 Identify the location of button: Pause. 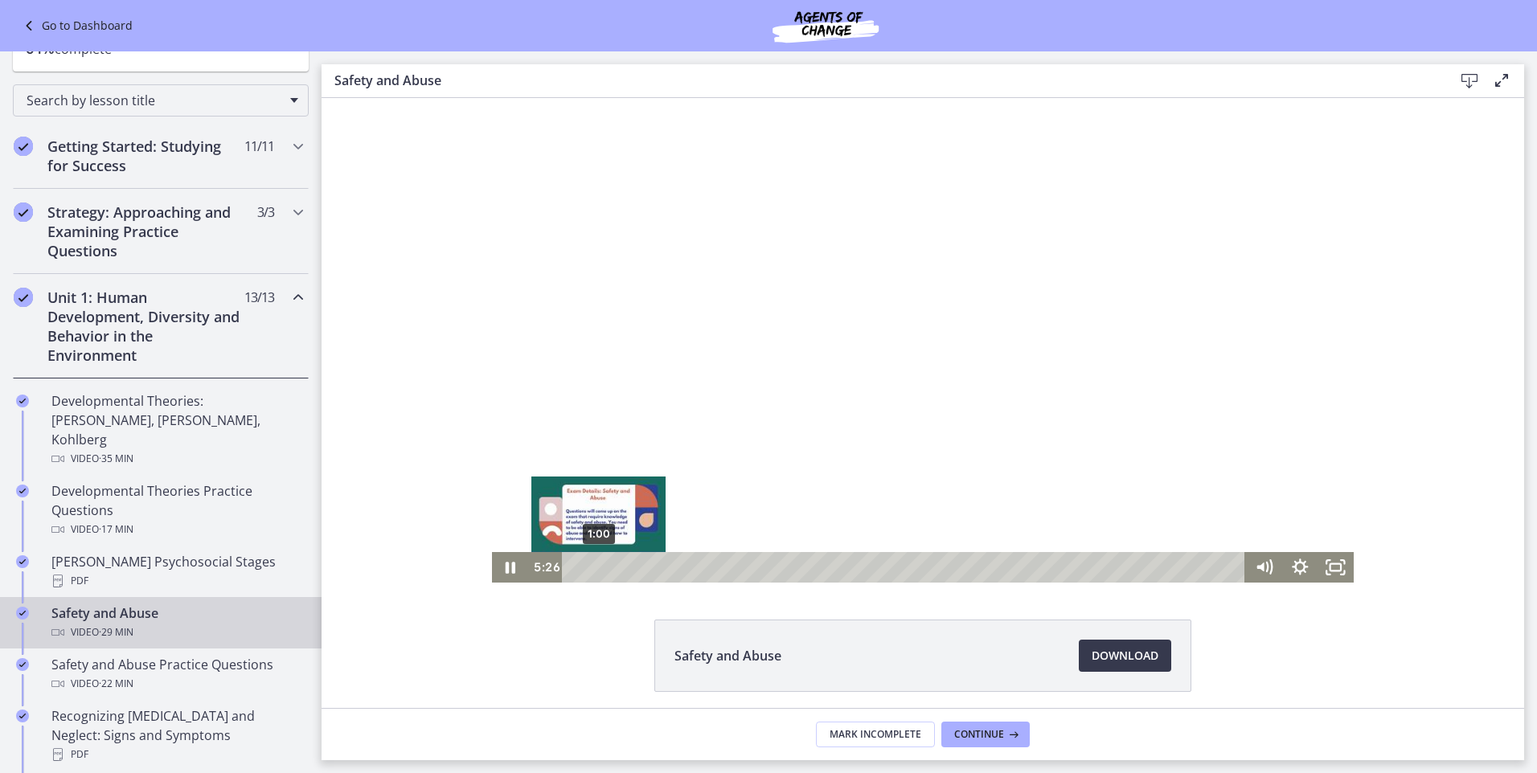
(188, 469).